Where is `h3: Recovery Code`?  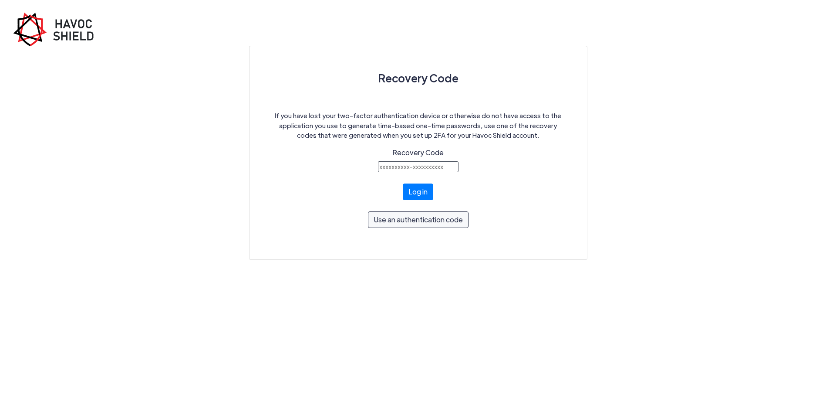
h3: Recovery Code is located at coordinates (418, 78).